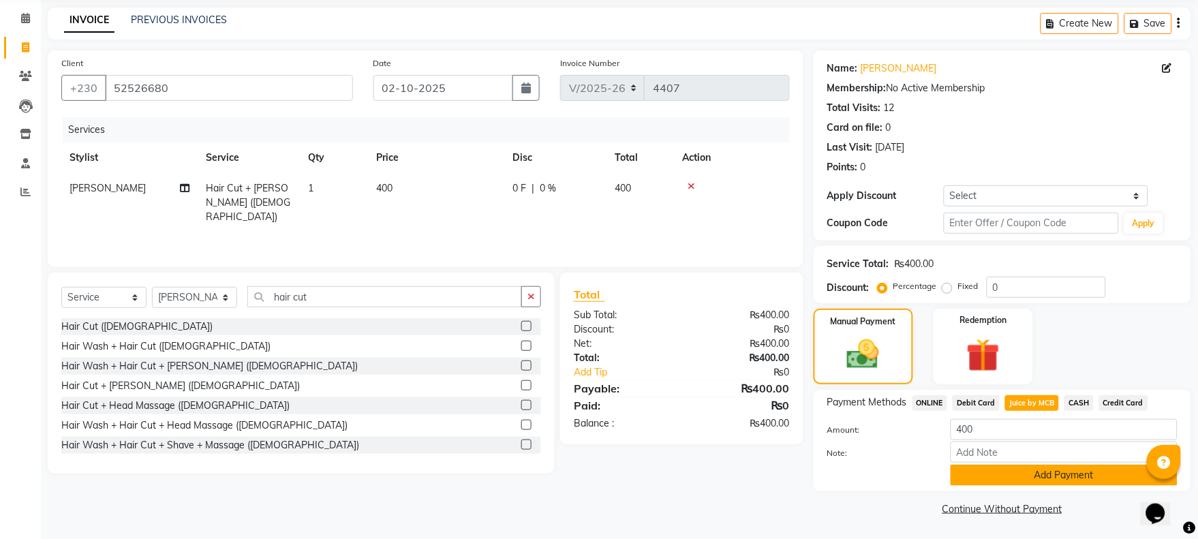 This screenshot has width=1198, height=539. What do you see at coordinates (555, 157) in the screenshot?
I see `th: Disc` at bounding box center [555, 157].